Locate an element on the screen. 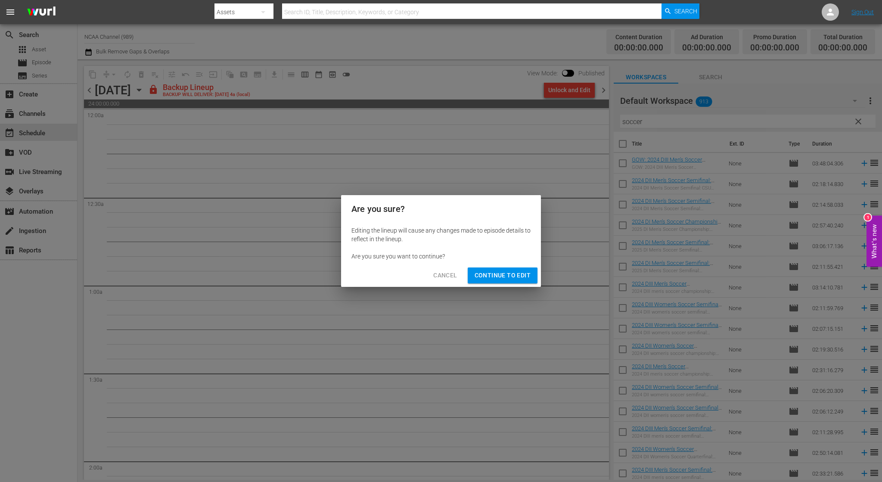  span: Cancel is located at coordinates (445, 275).